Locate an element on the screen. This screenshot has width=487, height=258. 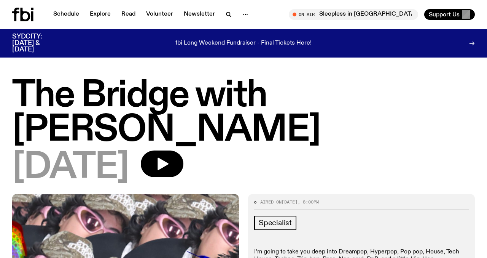
a: Explore is located at coordinates (100, 14).